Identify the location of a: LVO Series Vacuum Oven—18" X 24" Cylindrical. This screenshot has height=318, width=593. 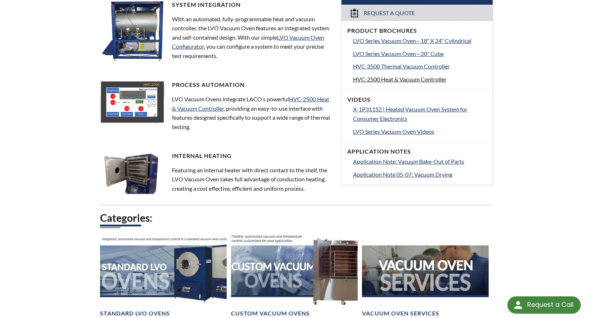
(420, 41).